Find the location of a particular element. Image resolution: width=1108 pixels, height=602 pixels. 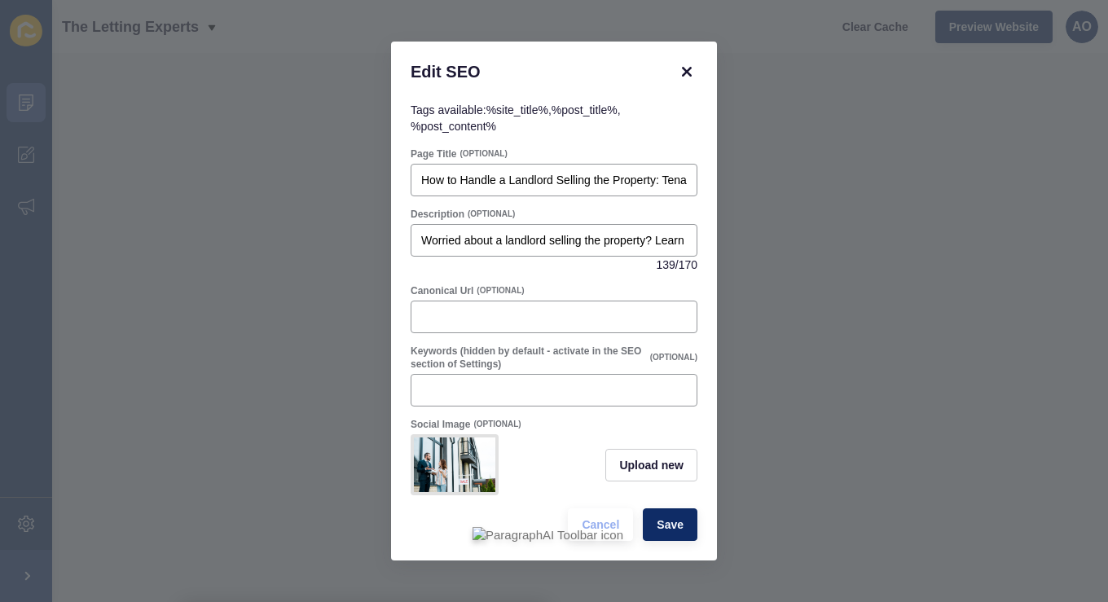

label: Page Title is located at coordinates (433, 154).